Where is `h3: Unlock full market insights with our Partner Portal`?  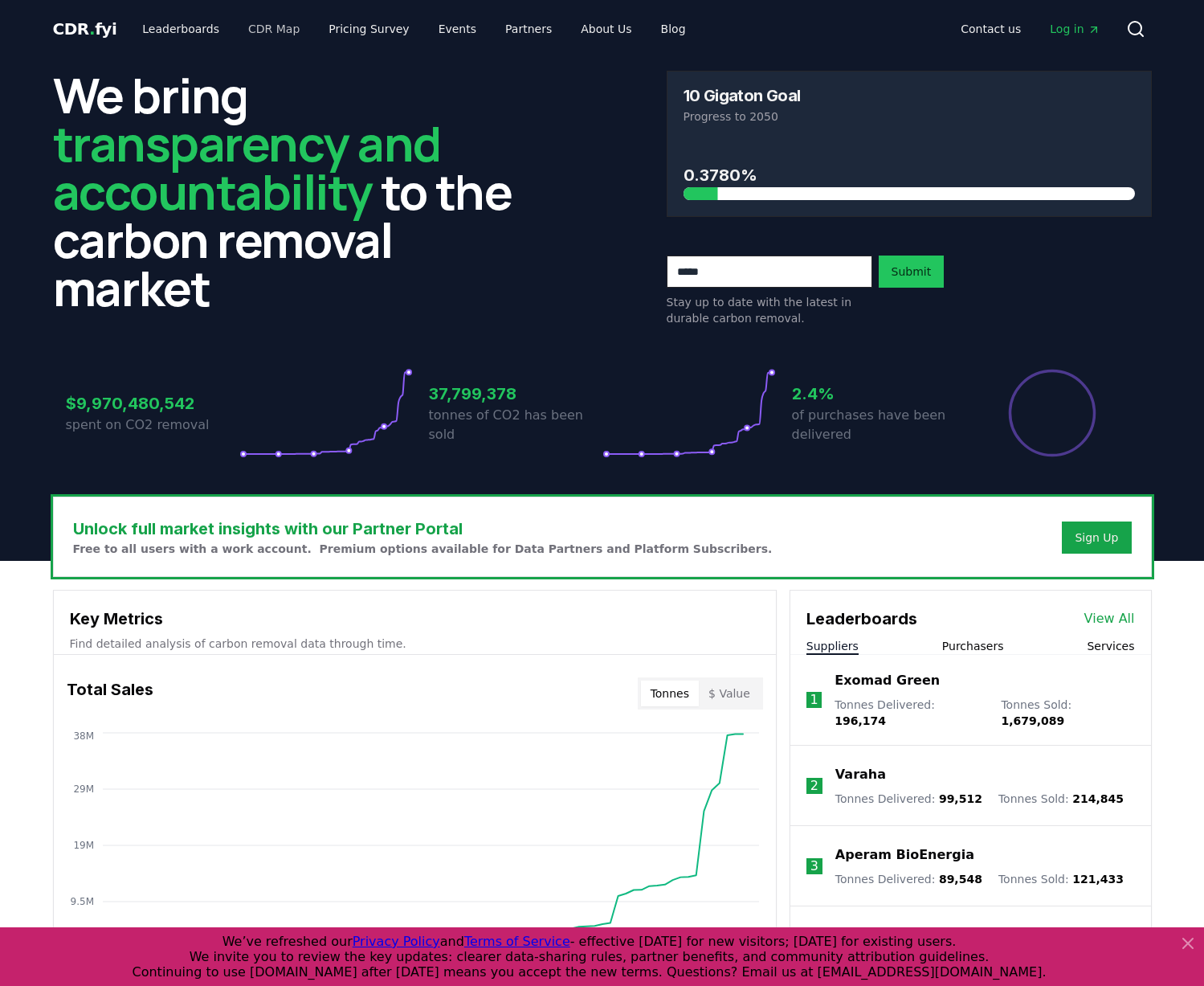
h3: Unlock full market insights with our Partner Portal is located at coordinates (422, 529).